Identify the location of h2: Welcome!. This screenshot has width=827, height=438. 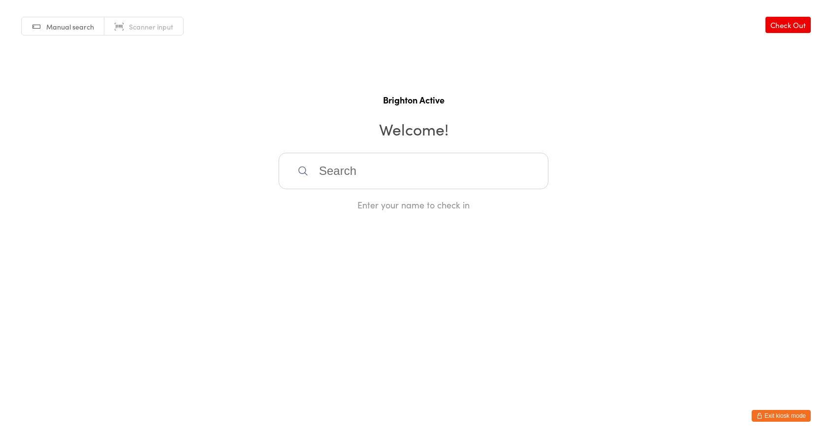
(414, 129).